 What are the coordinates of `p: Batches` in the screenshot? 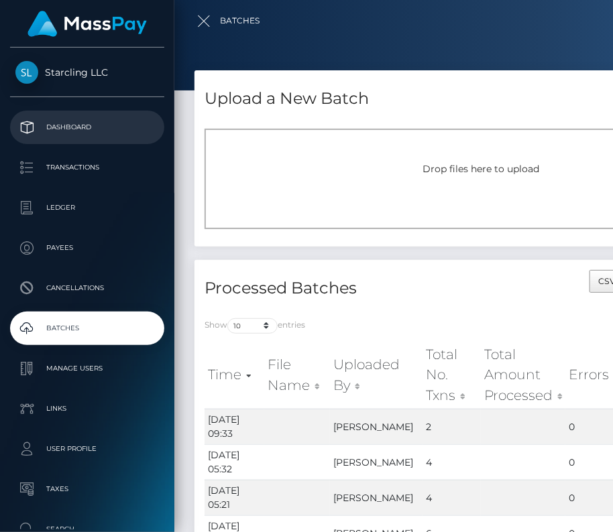 It's located at (87, 329).